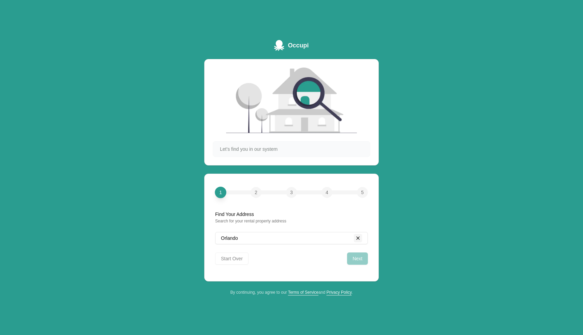  What do you see at coordinates (291, 100) in the screenshot?
I see `img: House searching illustration` at bounding box center [291, 100].